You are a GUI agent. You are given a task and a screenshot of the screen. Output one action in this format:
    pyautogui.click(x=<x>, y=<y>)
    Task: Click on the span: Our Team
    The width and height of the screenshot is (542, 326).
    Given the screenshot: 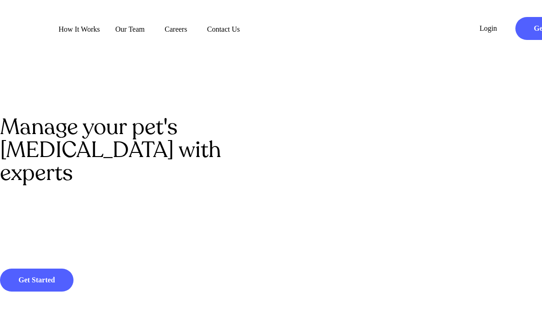 What is the action you would take?
    pyautogui.click(x=130, y=29)
    